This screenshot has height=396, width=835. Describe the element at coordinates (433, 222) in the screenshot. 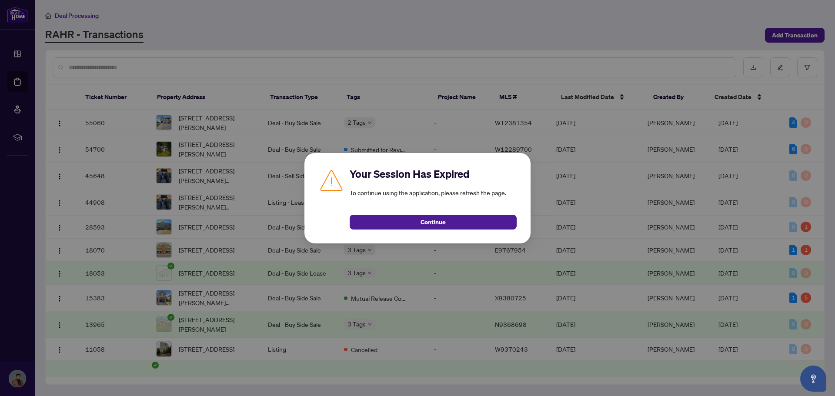

I see `span: Continue` at that location.